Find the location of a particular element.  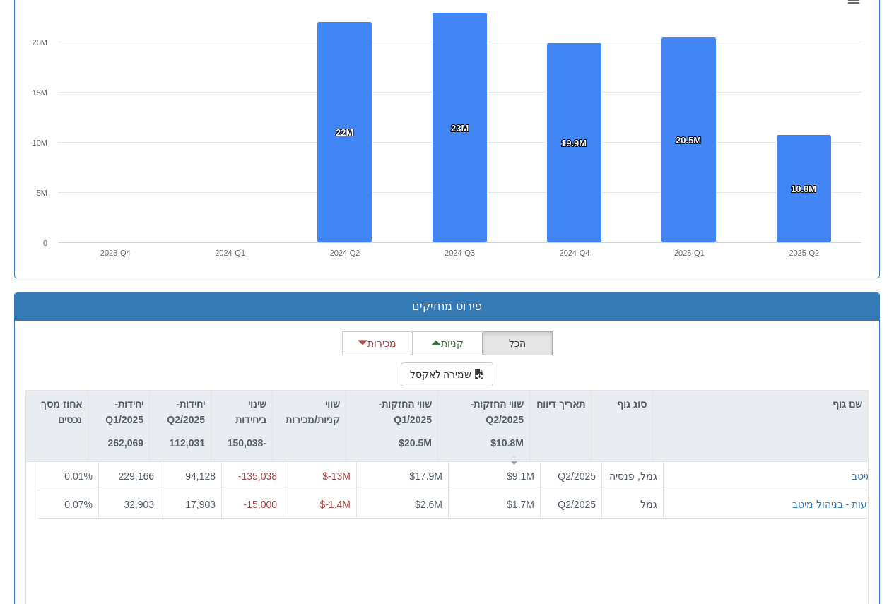

text: 15M is located at coordinates (40, 93).